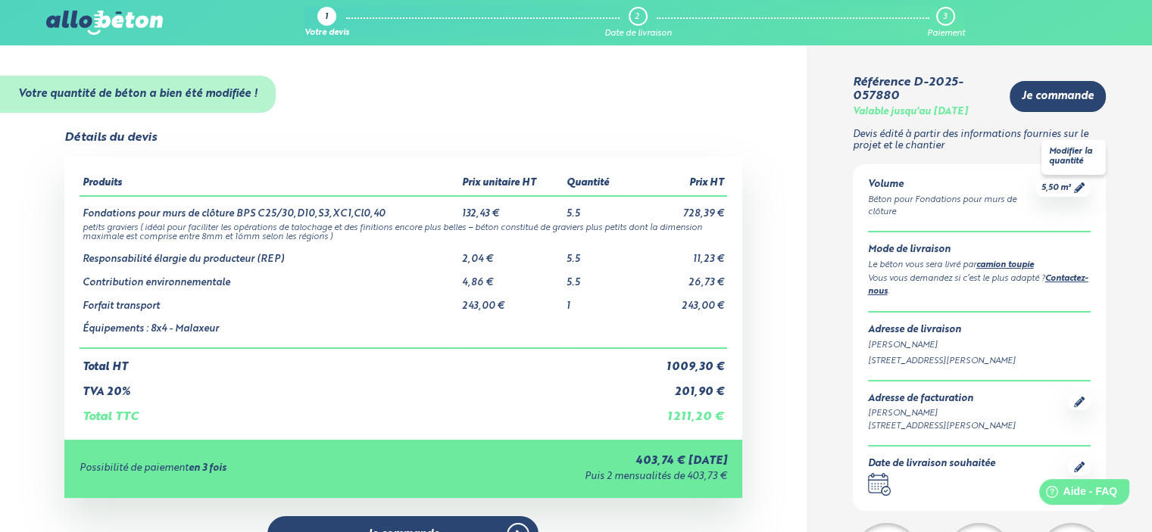 The image size is (1152, 532). Describe the element at coordinates (945, 33) in the screenshot. I see `div: Paiement` at that location.